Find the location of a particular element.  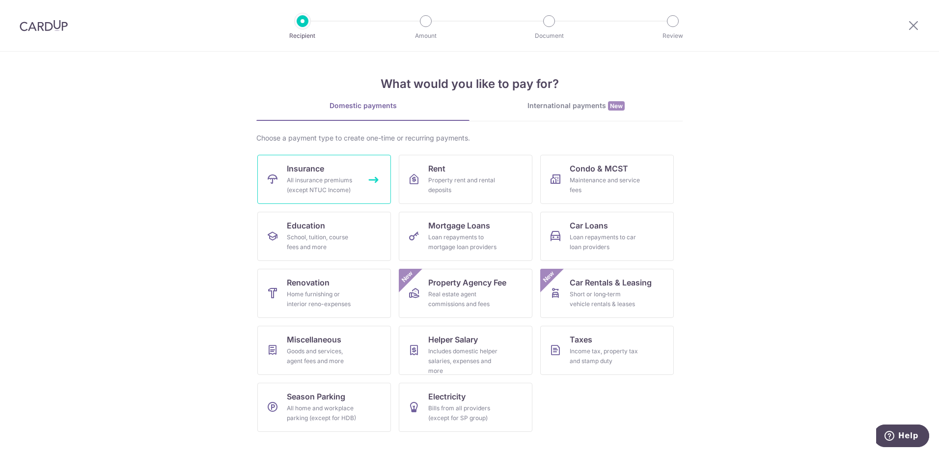

div: Choose a payment type to create one-time or recurring payments. is located at coordinates (469, 138).